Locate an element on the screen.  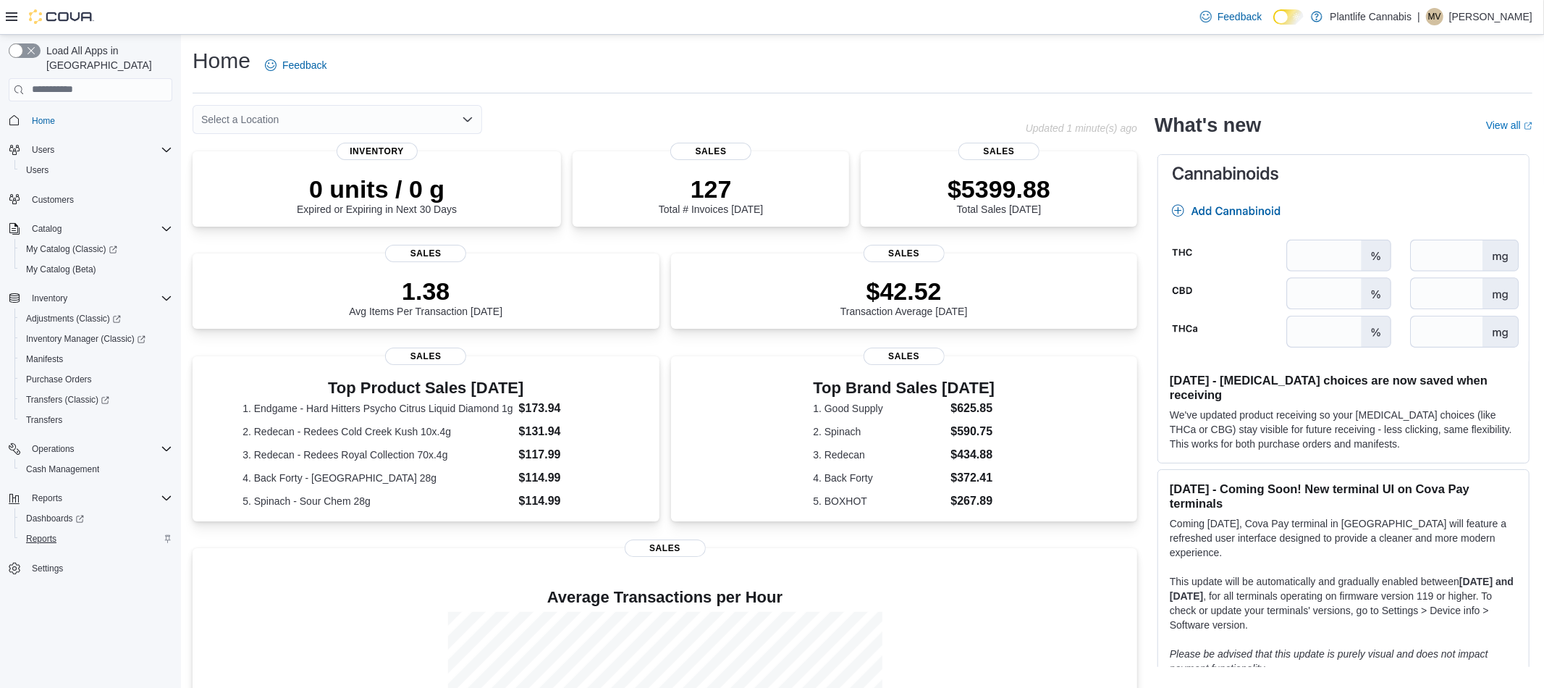
div: Michael Vincent is located at coordinates (1435, 17).